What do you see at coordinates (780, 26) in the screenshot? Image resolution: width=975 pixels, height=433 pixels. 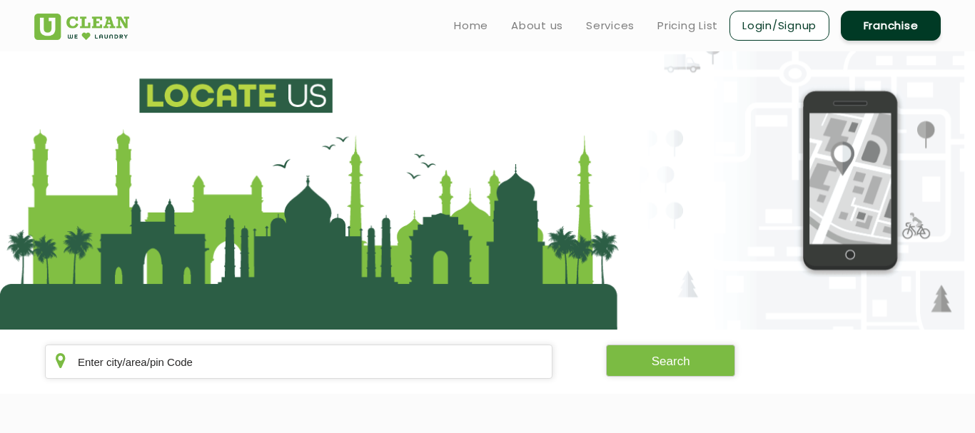 I see `a: Login/Signup` at bounding box center [780, 26].